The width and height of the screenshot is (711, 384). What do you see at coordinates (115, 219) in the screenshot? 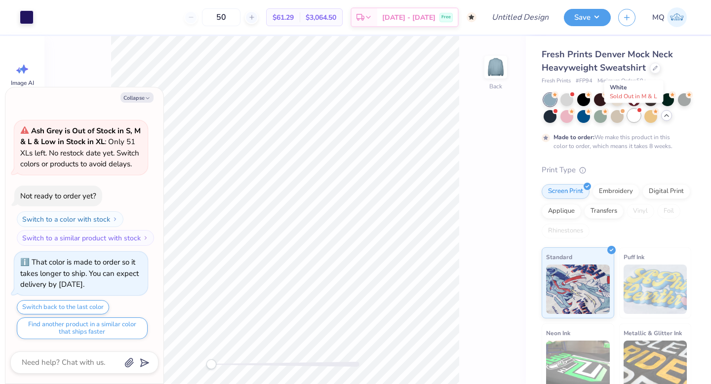
I see `img: Switch to a color with stock` at bounding box center [115, 219].